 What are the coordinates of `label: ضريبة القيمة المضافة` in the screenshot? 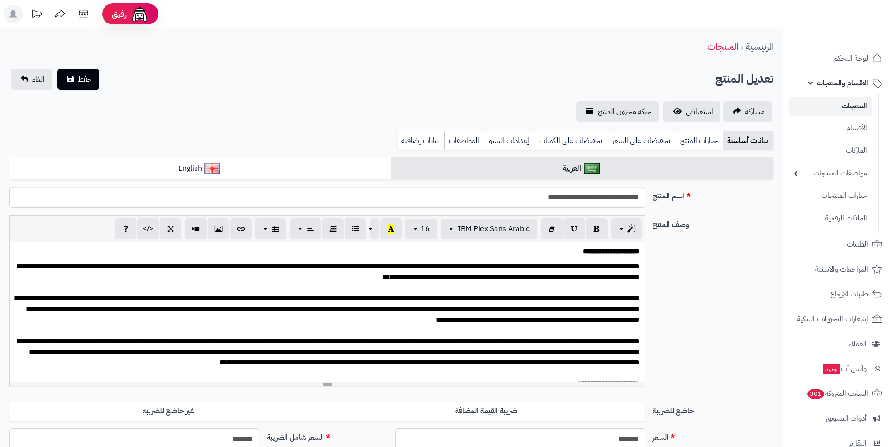 It's located at (486, 411).